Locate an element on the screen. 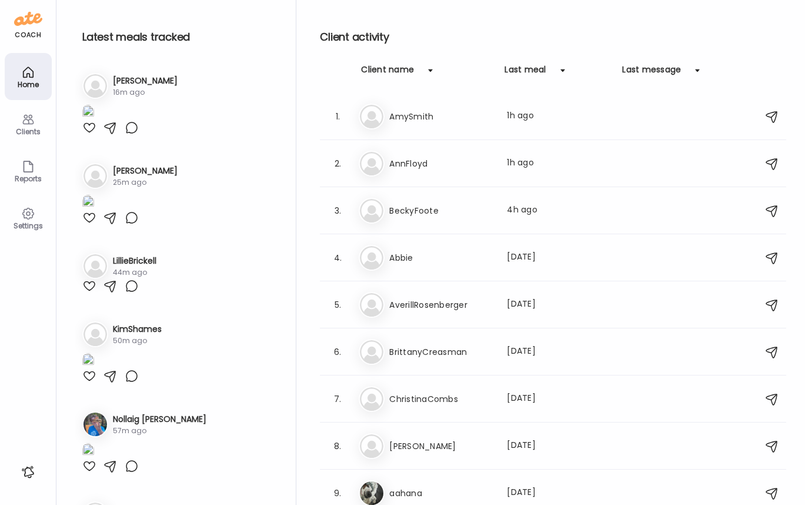 The image size is (805, 505). div: 57m ago is located at coordinates (159, 431).